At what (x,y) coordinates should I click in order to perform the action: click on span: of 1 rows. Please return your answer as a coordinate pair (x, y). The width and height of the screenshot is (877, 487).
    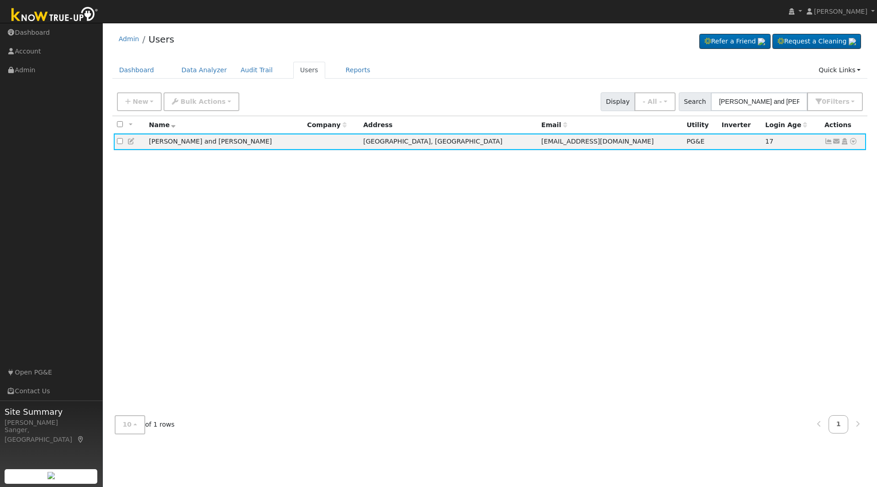
    Looking at the image, I should click on (145, 424).